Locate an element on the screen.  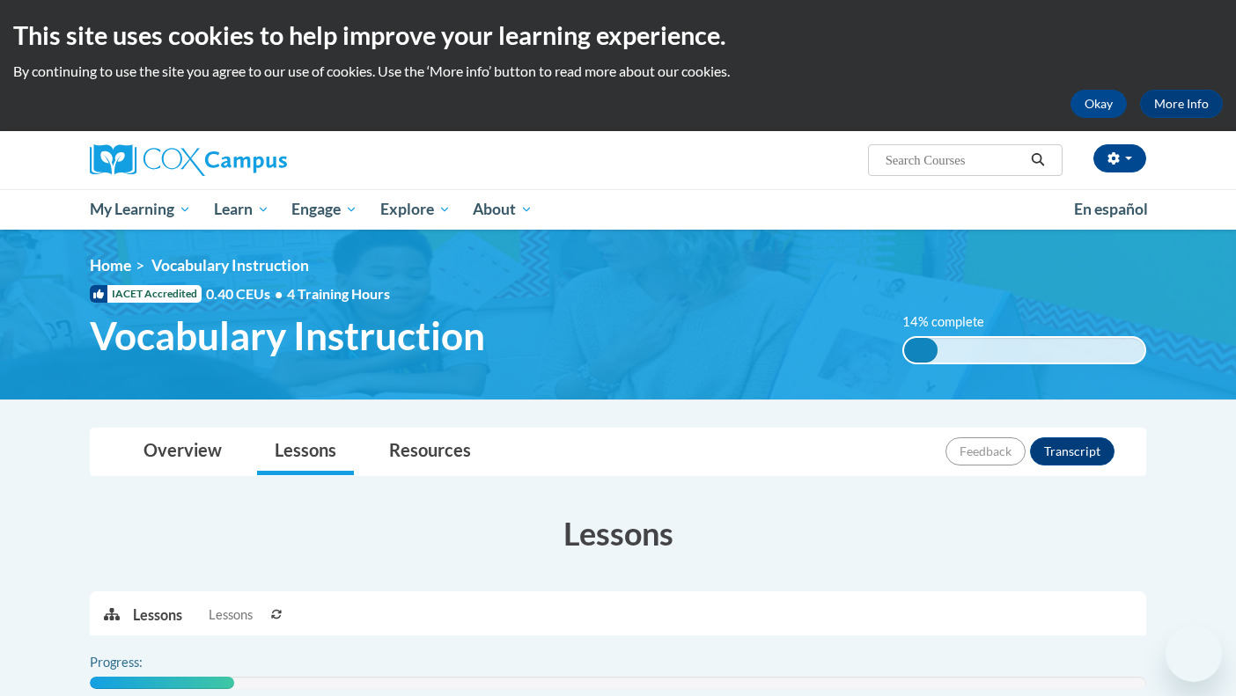
h2: This site uses cookies to help improve your learning experience. is located at coordinates (618, 35).